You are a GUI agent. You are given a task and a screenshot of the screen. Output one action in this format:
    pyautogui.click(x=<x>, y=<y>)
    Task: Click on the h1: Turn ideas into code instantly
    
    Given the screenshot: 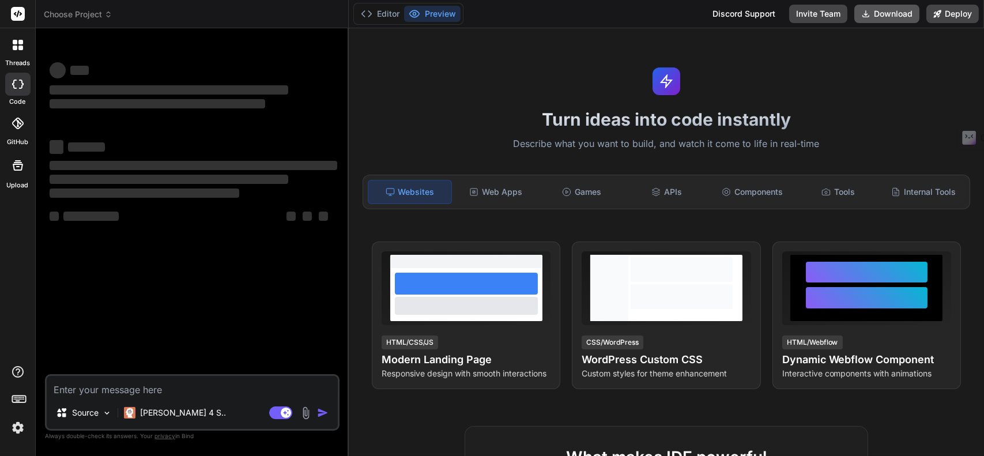 What is the action you would take?
    pyautogui.click(x=666, y=119)
    